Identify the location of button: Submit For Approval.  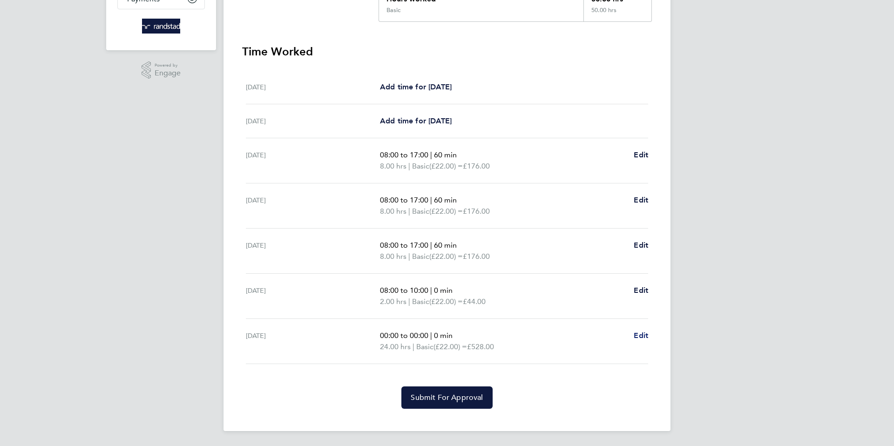
(446, 397).